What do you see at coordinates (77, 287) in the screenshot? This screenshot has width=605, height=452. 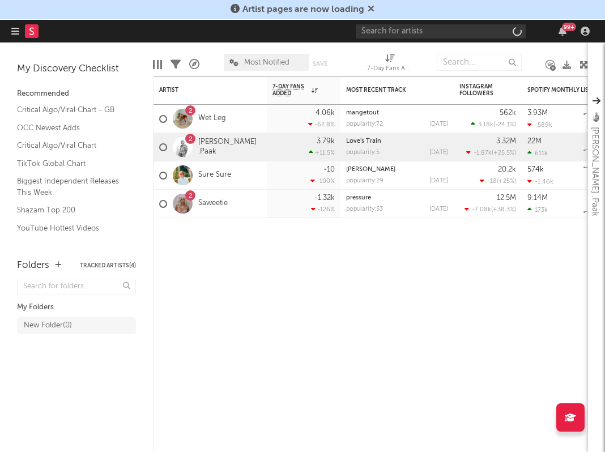 I see `input: Search for folders...` at bounding box center [77, 287].